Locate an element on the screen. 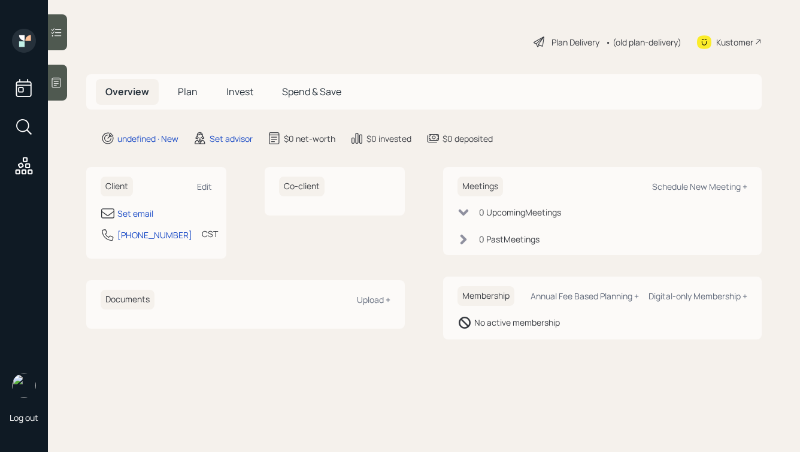 The image size is (800, 452). div: $0 deposited is located at coordinates (468, 138).